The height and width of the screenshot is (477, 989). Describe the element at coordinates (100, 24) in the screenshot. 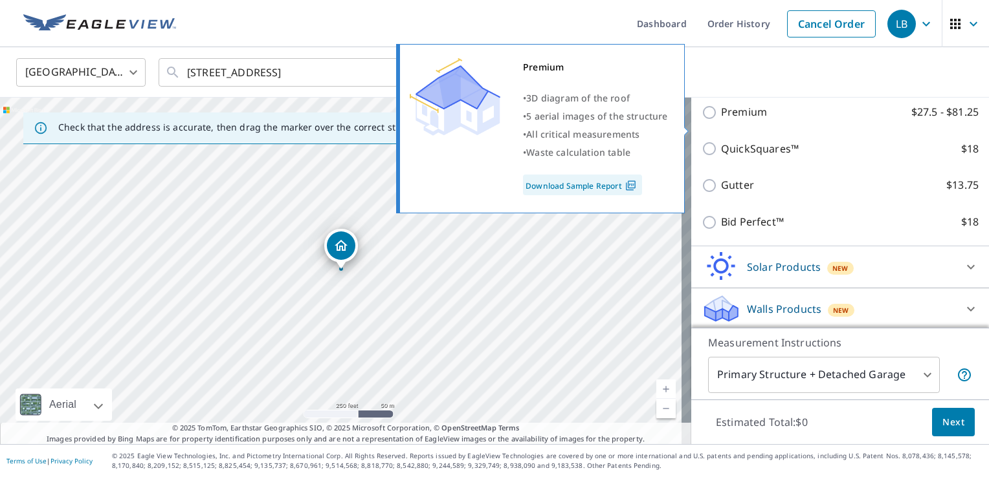

I see `img: EV Logo` at that location.